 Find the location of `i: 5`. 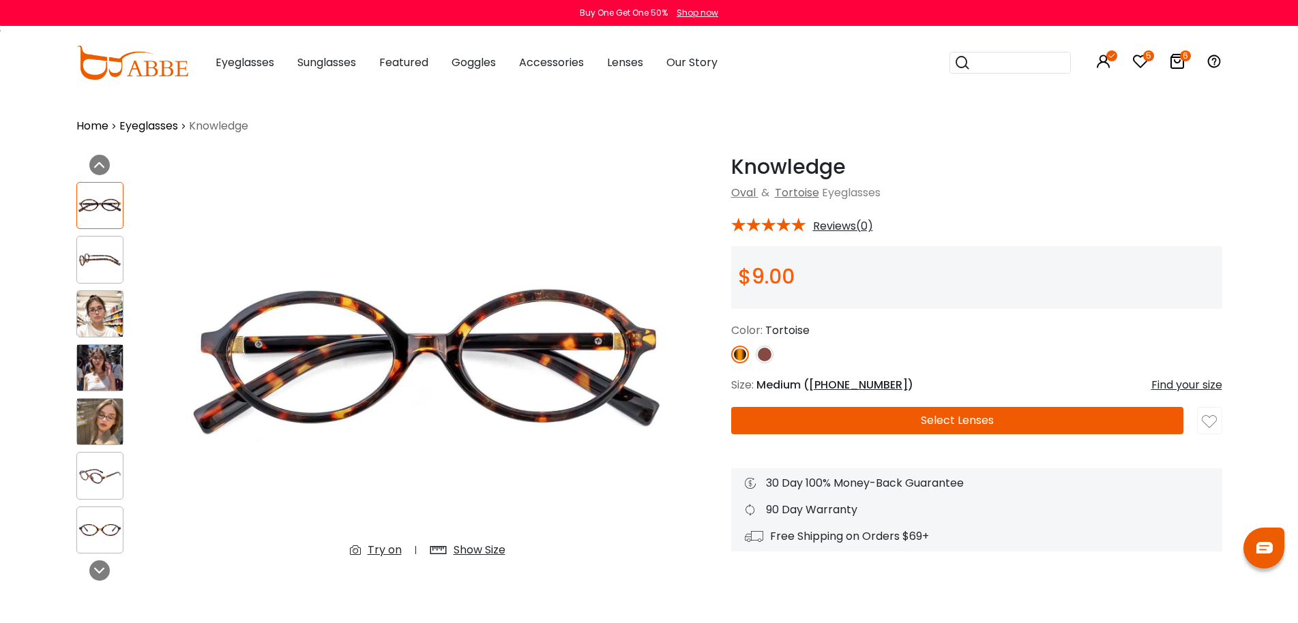

i: 5 is located at coordinates (1148, 56).